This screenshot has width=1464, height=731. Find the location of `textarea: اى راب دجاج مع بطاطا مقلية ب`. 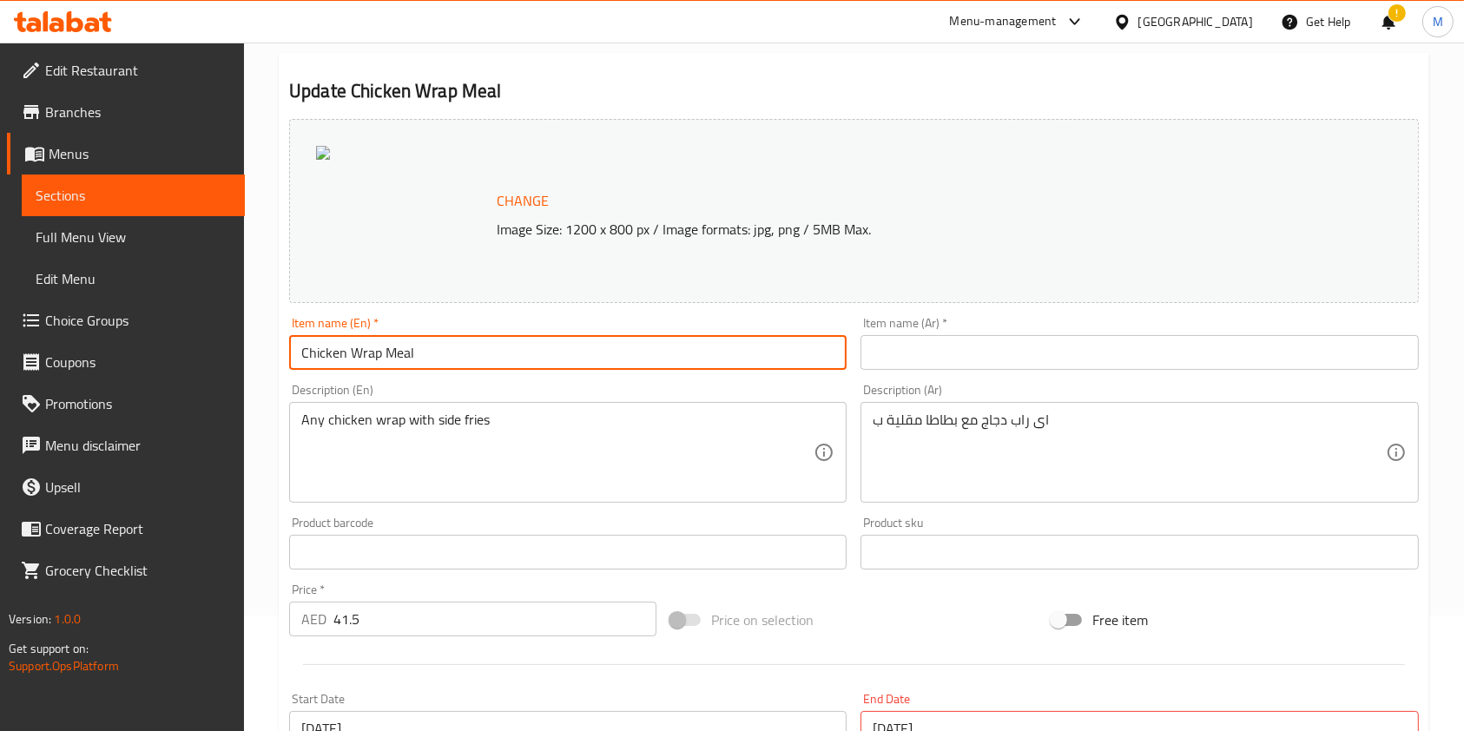

textarea: اى راب دجاج مع بطاطا مقلية ب is located at coordinates (1129, 452).